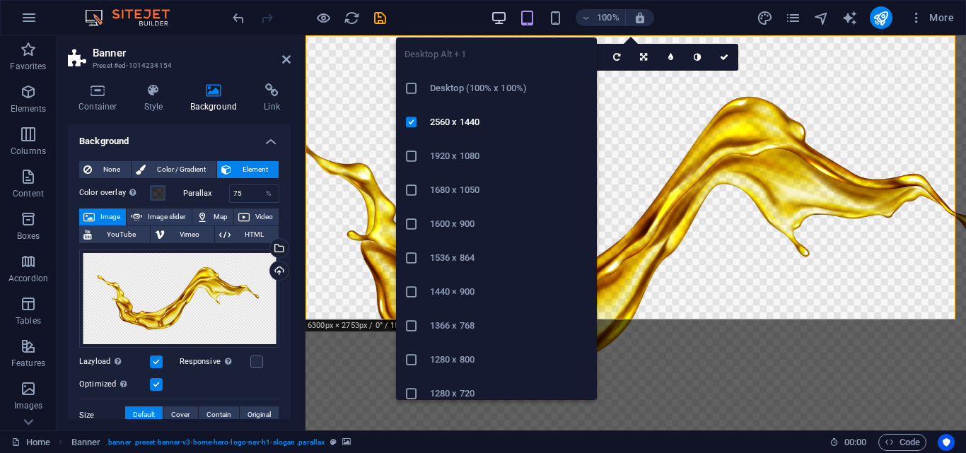  What do you see at coordinates (180, 415) in the screenshot?
I see `button: Cover` at bounding box center [180, 415].